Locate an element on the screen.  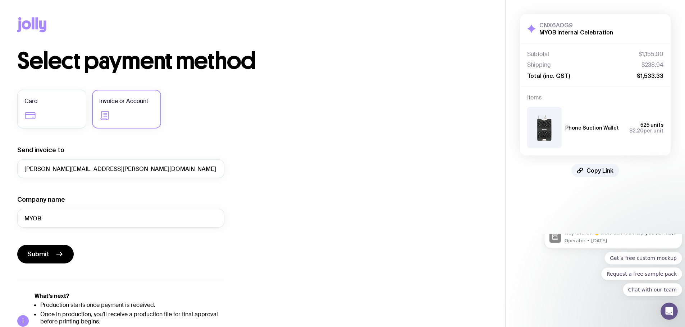
h4: Items is located at coordinates (595, 98).